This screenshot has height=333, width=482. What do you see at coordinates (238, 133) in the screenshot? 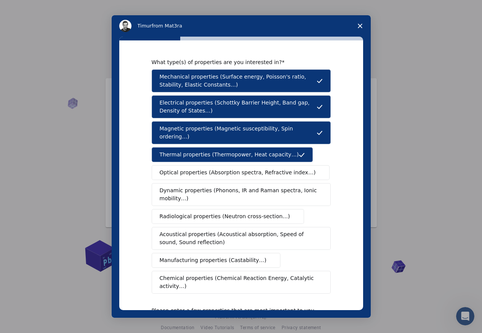
I see `span: Magnetic properties (Magnetic susceptibility, Spin ordering…)` at bounding box center [238, 133].